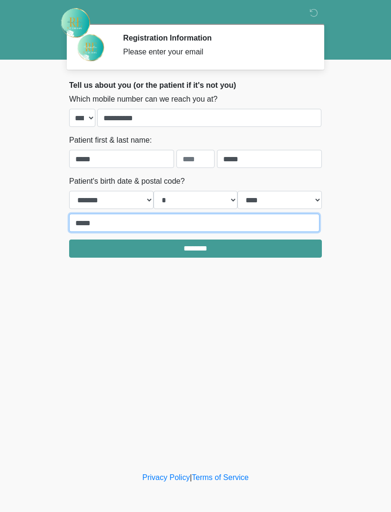 The height and width of the screenshot is (512, 391). Describe the element at coordinates (75, 23) in the screenshot. I see `img: Rehydrate Aesthetics & Wellness Logo` at that location.